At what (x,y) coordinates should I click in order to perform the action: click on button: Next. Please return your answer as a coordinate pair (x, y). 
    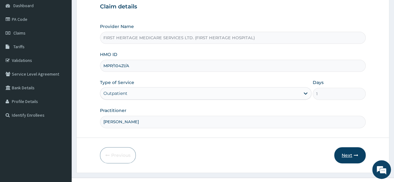
    Looking at the image, I should click on (349, 155).